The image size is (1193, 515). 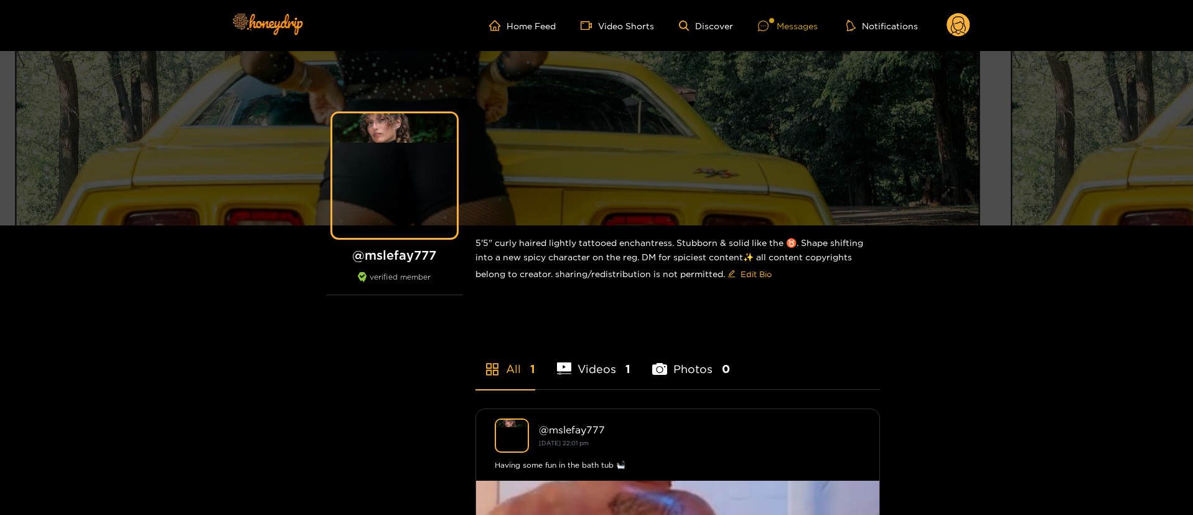 What do you see at coordinates (394, 283) in the screenshot?
I see `div: verified member` at bounding box center [394, 283].